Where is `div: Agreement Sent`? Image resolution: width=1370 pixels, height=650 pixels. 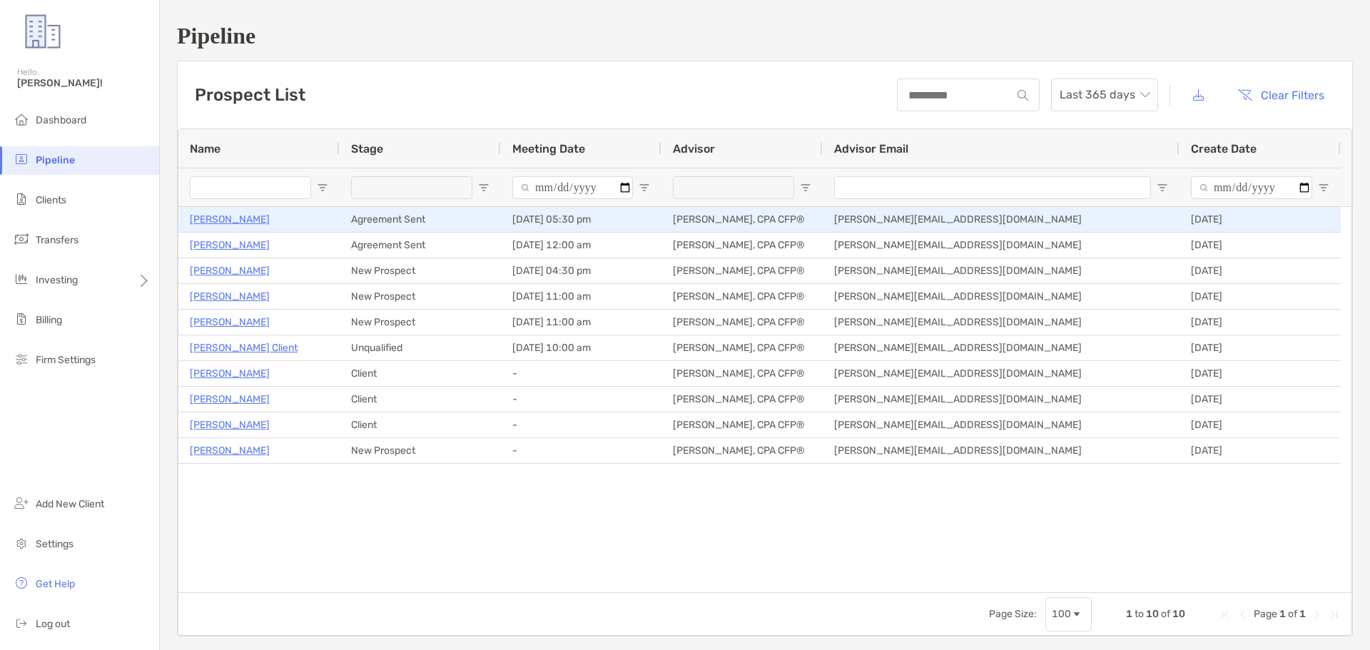
div: Agreement Sent is located at coordinates (420, 219).